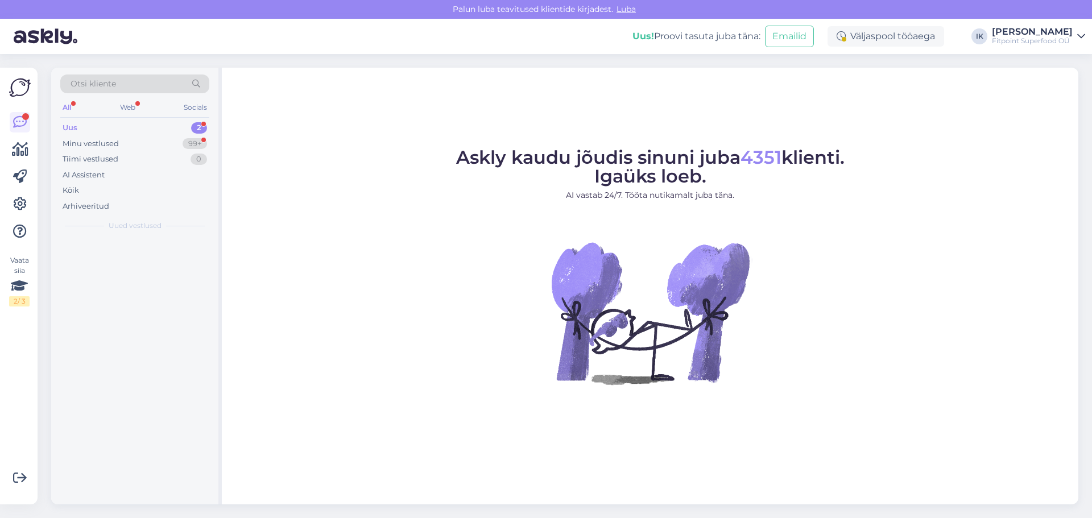 The width and height of the screenshot is (1092, 518). What do you see at coordinates (199, 128) in the screenshot?
I see `div: 2` at bounding box center [199, 128].